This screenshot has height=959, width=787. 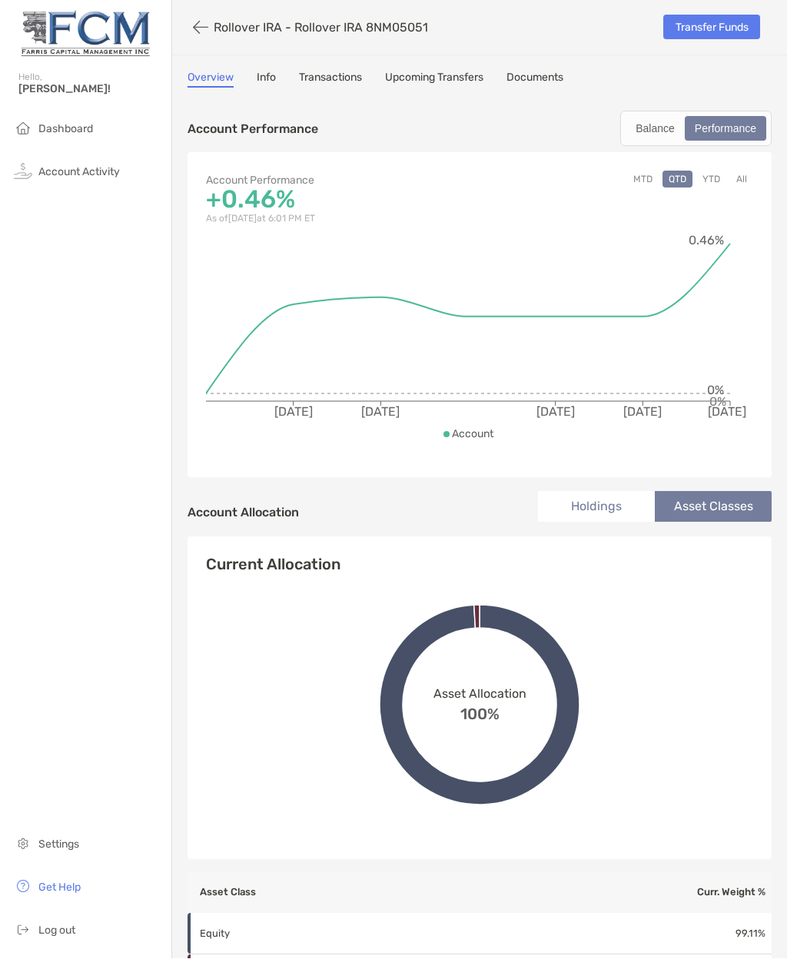 I want to click on p: +0.46%, so click(x=343, y=200).